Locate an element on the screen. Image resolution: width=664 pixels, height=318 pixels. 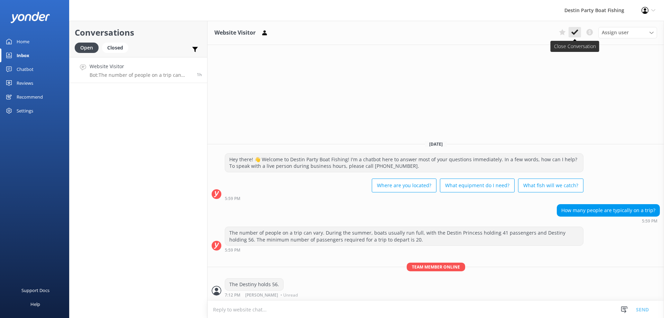
div: Settings is located at coordinates (25, 111).